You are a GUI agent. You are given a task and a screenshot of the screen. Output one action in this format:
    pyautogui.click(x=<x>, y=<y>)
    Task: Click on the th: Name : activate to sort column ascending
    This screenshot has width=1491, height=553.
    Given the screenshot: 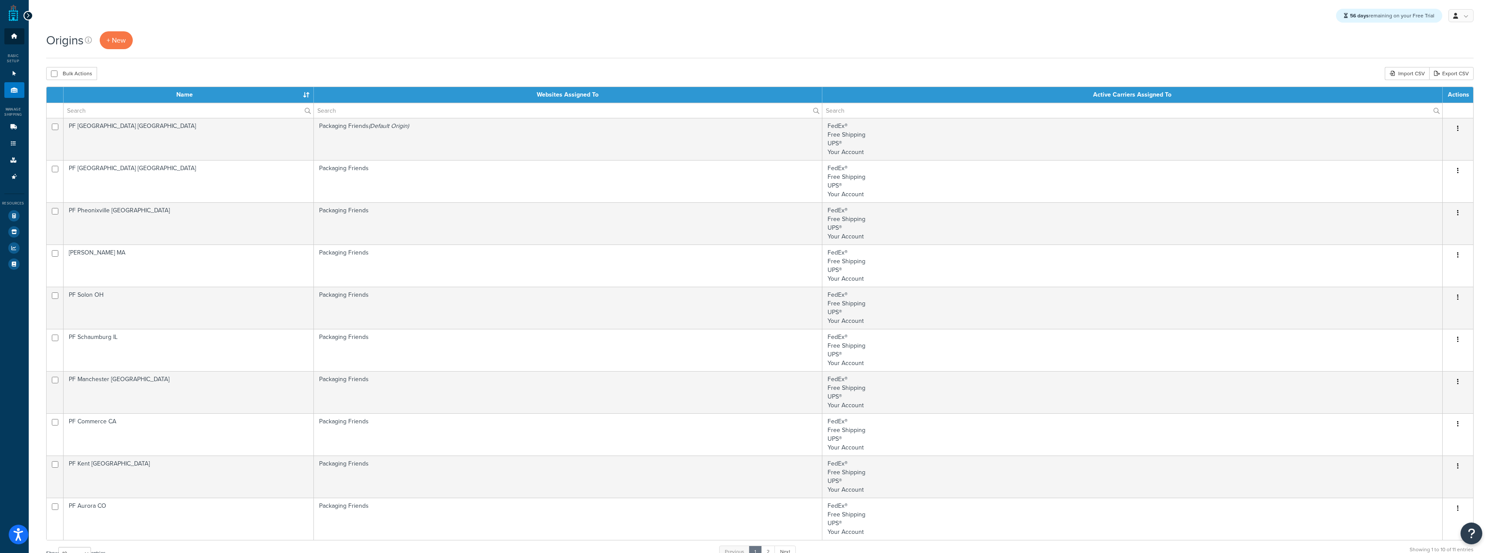 What is the action you would take?
    pyautogui.click(x=189, y=95)
    